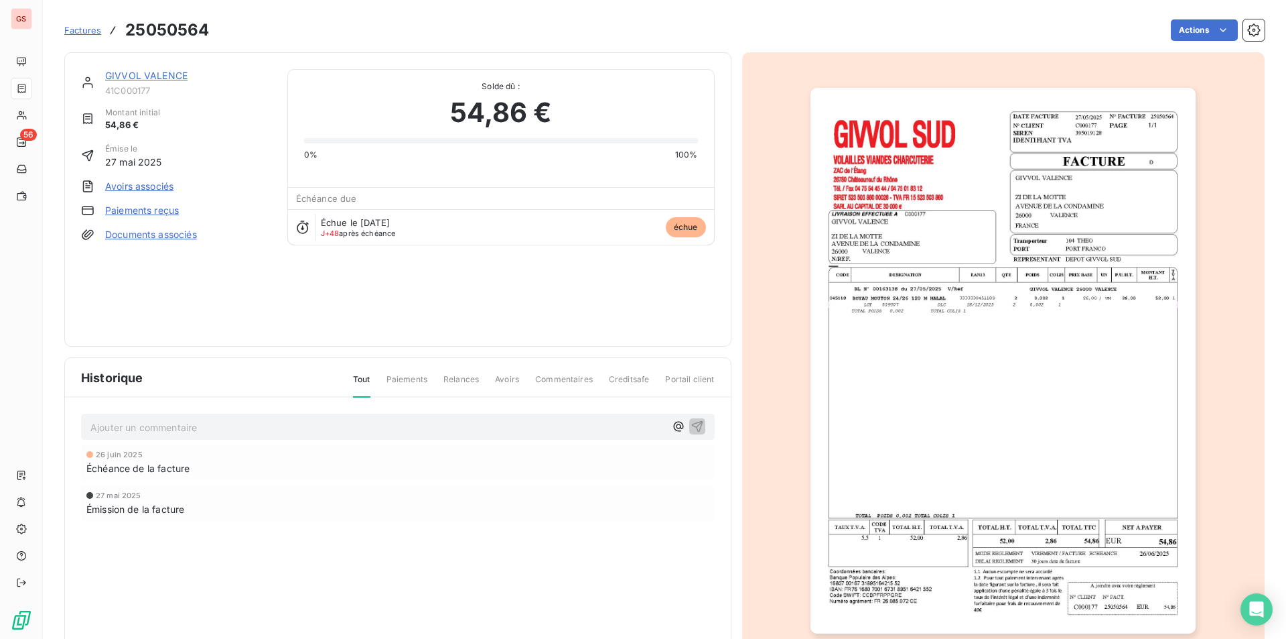  Describe the element at coordinates (139, 186) in the screenshot. I see `a: Avoirs associés` at that location.